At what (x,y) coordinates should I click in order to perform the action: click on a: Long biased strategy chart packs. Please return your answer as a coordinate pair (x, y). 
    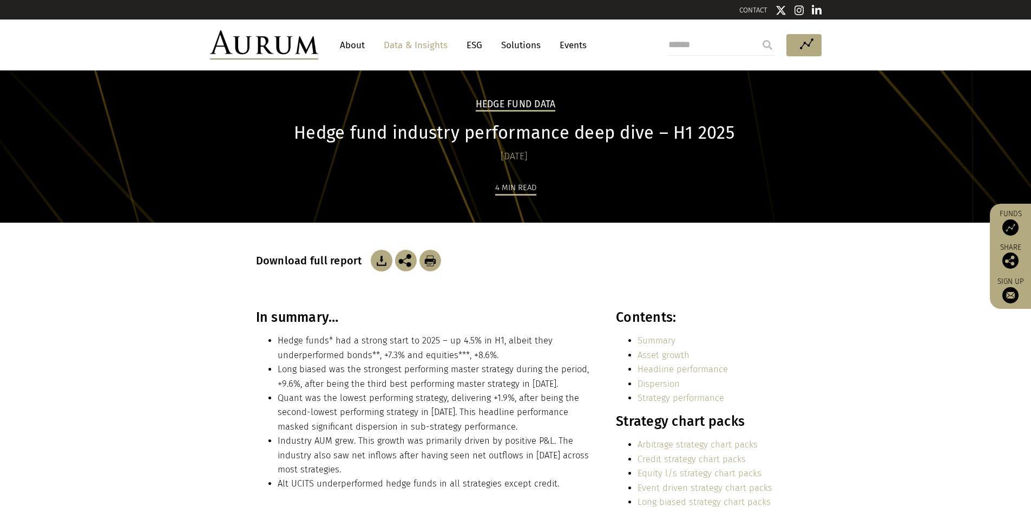
    Looking at the image, I should click on (704, 501).